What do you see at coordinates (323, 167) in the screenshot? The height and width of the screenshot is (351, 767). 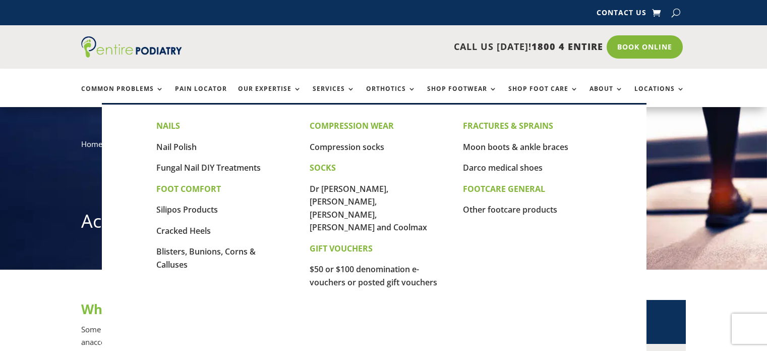 I see `span: SOCKS` at bounding box center [323, 167].